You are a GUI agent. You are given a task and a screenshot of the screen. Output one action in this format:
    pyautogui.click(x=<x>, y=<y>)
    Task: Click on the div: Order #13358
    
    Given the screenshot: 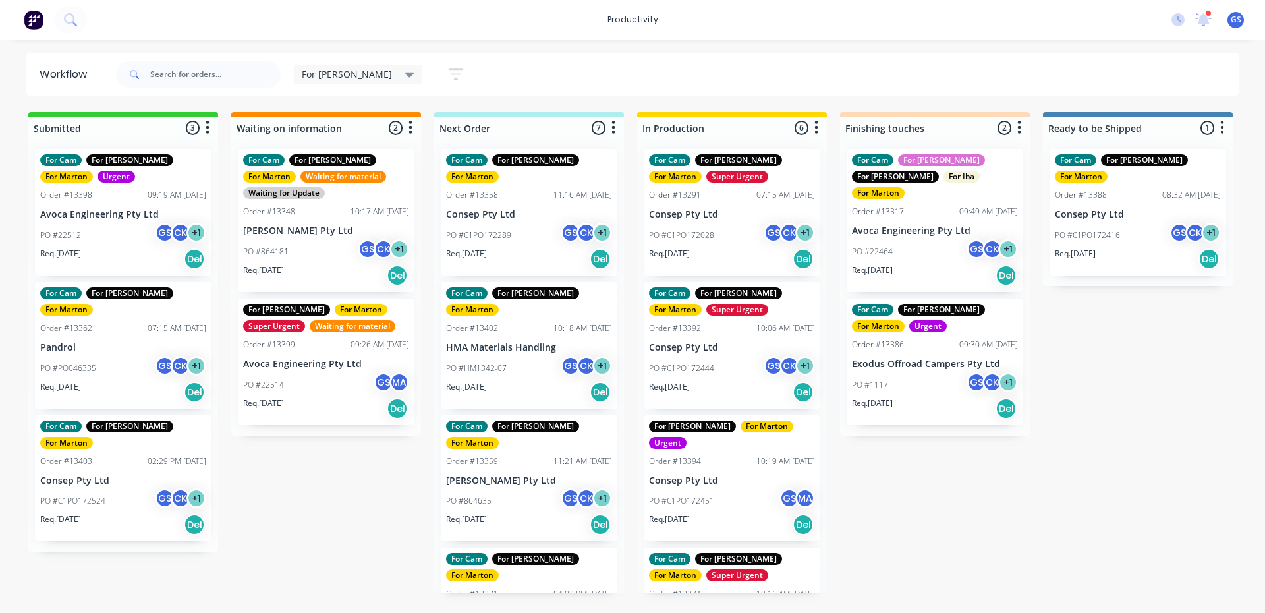 What is the action you would take?
    pyautogui.click(x=472, y=195)
    